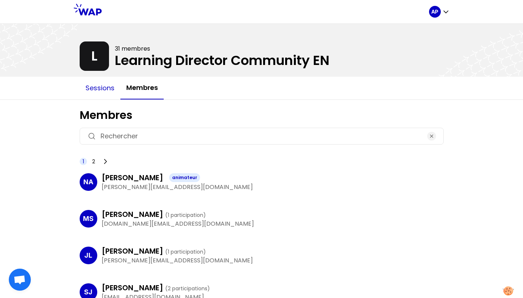 The width and height of the screenshot is (523, 298). What do you see at coordinates (88, 255) in the screenshot?
I see `p: JL` at bounding box center [88, 255].